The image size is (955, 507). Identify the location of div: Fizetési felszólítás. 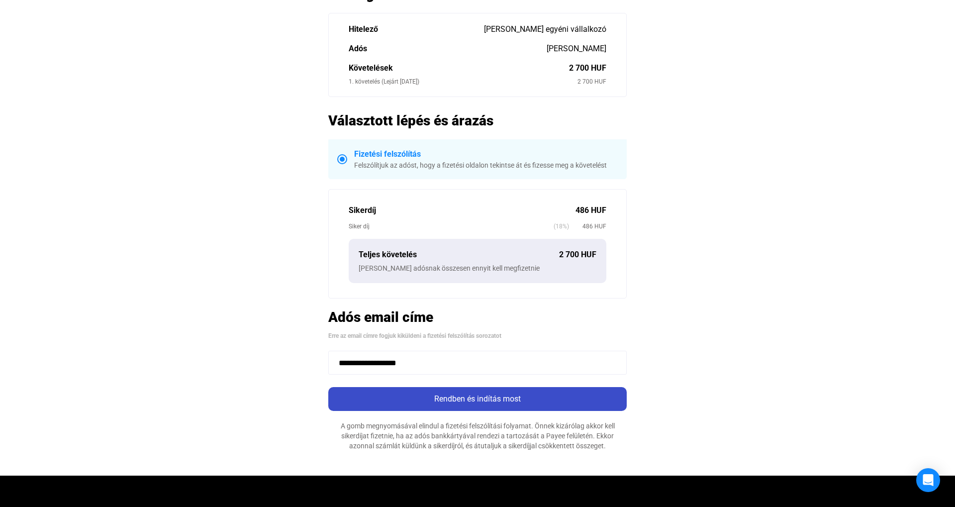
(486, 154).